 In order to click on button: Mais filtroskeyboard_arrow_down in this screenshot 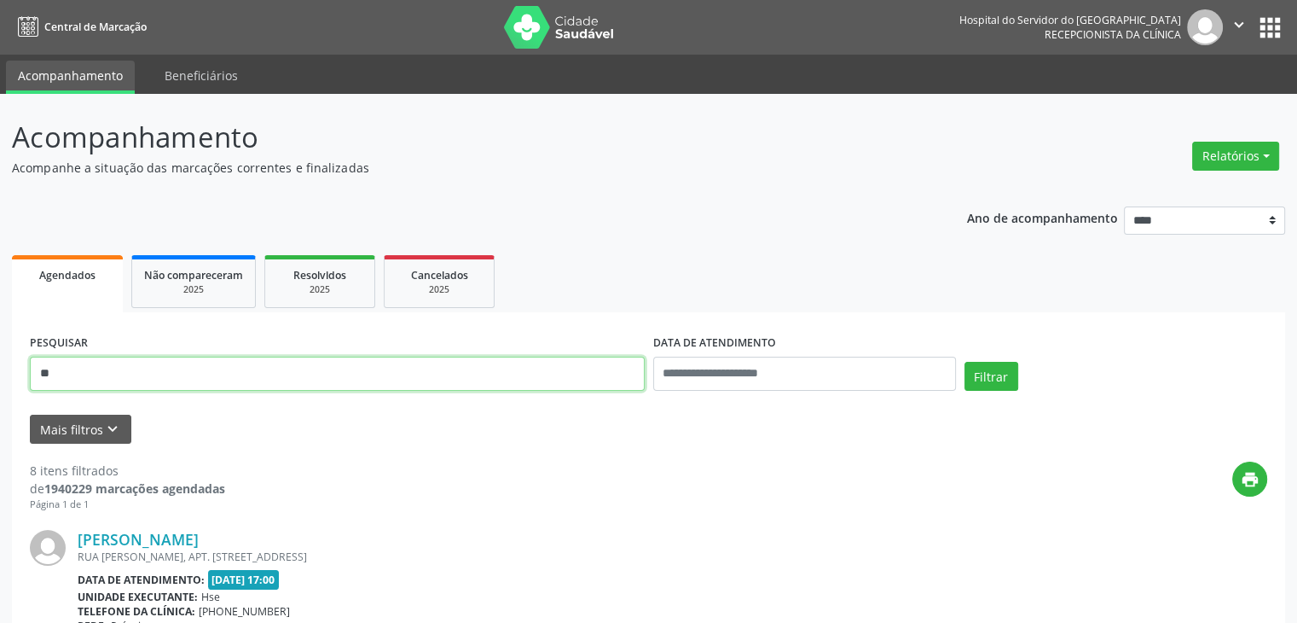, I will do `click(80, 429)`.